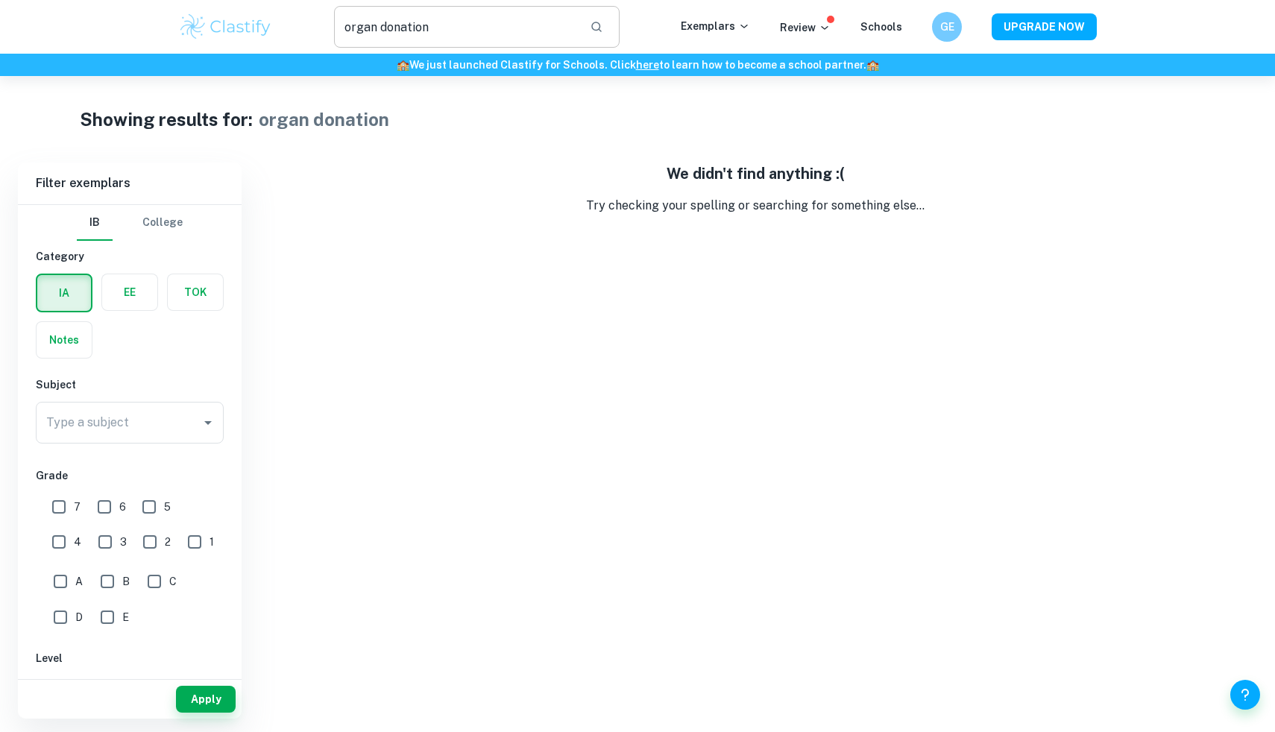 The image size is (1275, 732). Describe the element at coordinates (125, 617) in the screenshot. I see `span: E` at that location.